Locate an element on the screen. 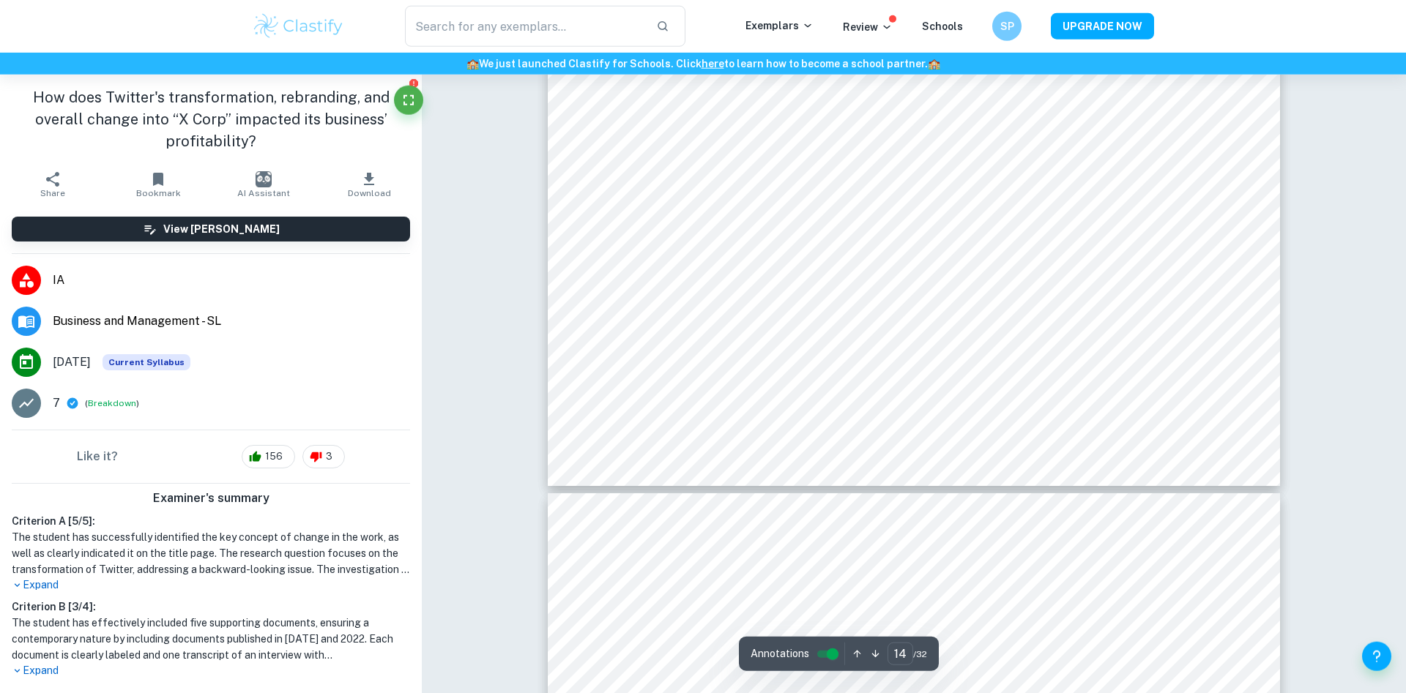 Image resolution: width=1406 pixels, height=693 pixels. h6: Examiner's summary is located at coordinates (211, 499).